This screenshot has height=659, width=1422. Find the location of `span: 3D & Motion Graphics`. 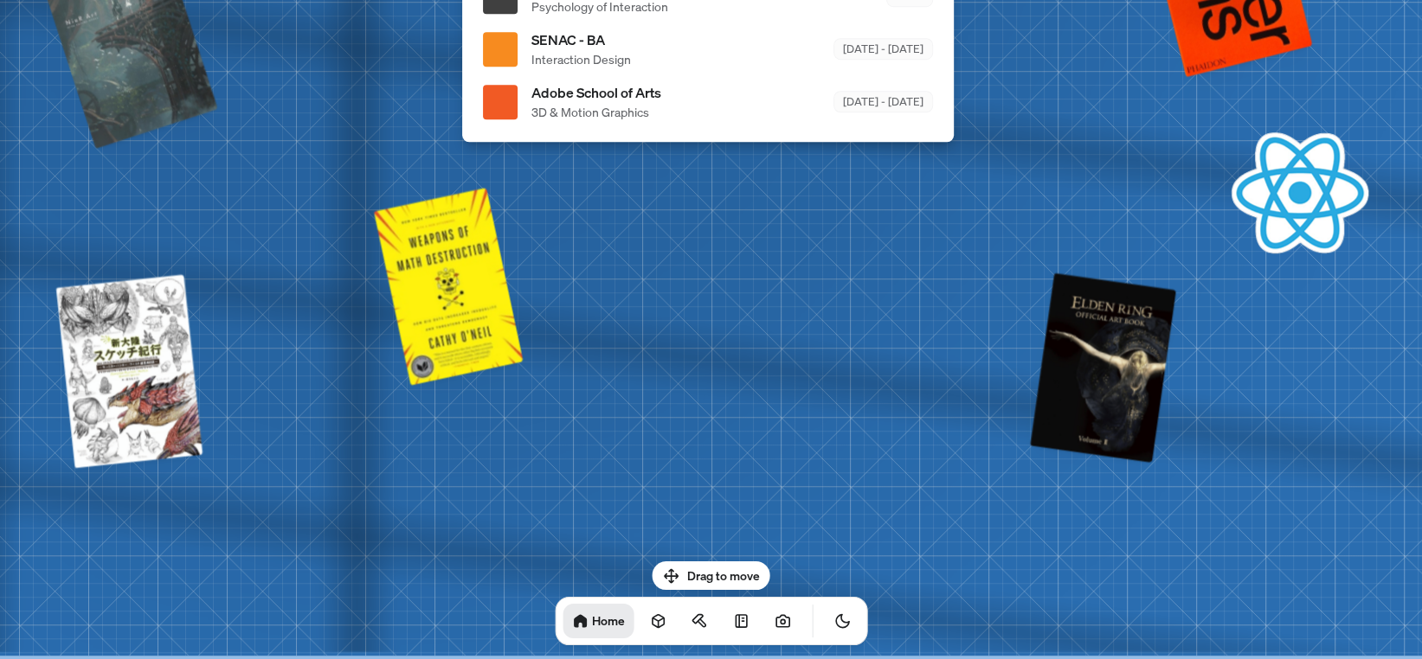

span: 3D & Motion Graphics is located at coordinates (596, 112).